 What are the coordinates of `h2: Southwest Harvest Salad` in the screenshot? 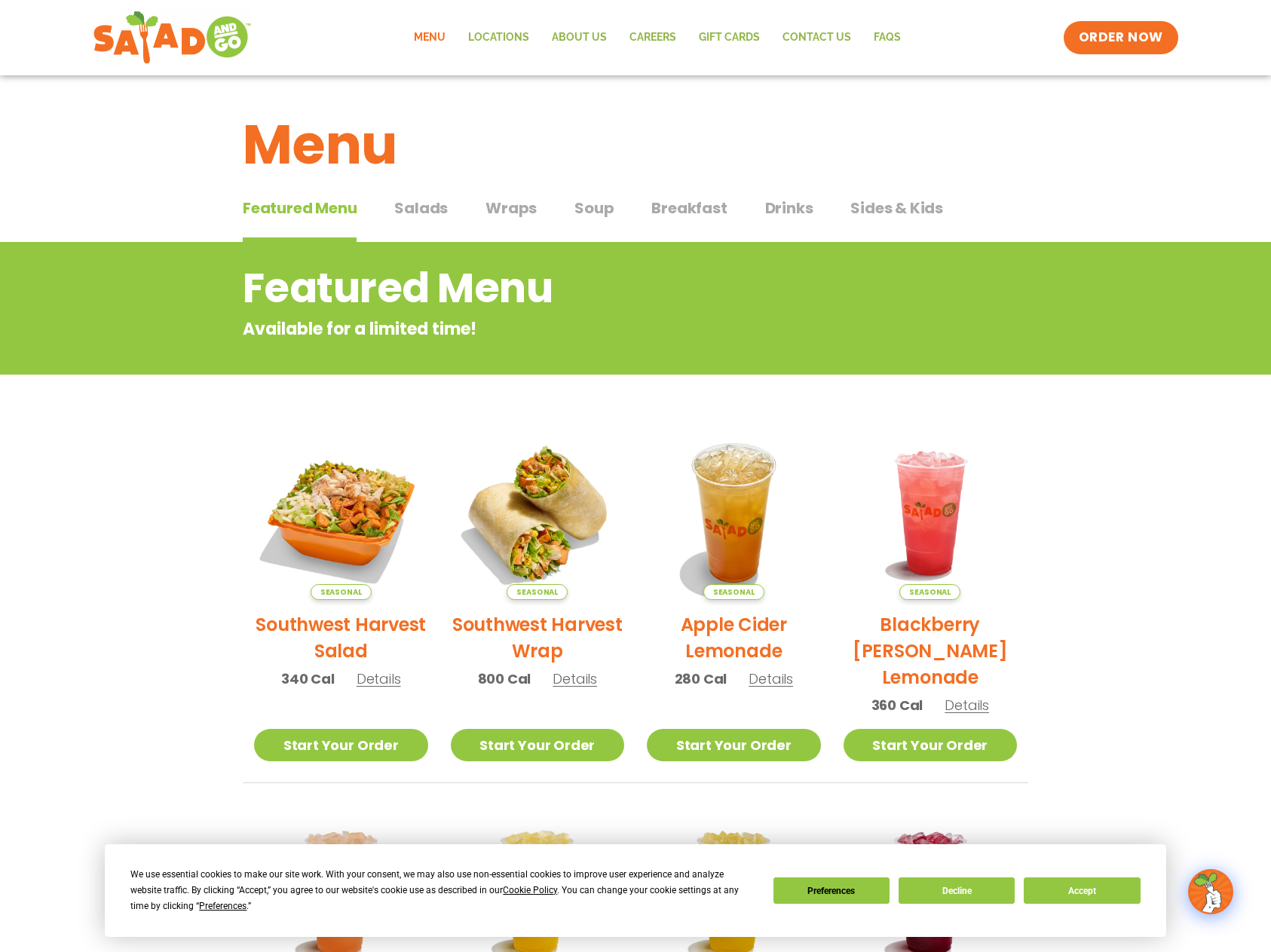 It's located at (341, 638).